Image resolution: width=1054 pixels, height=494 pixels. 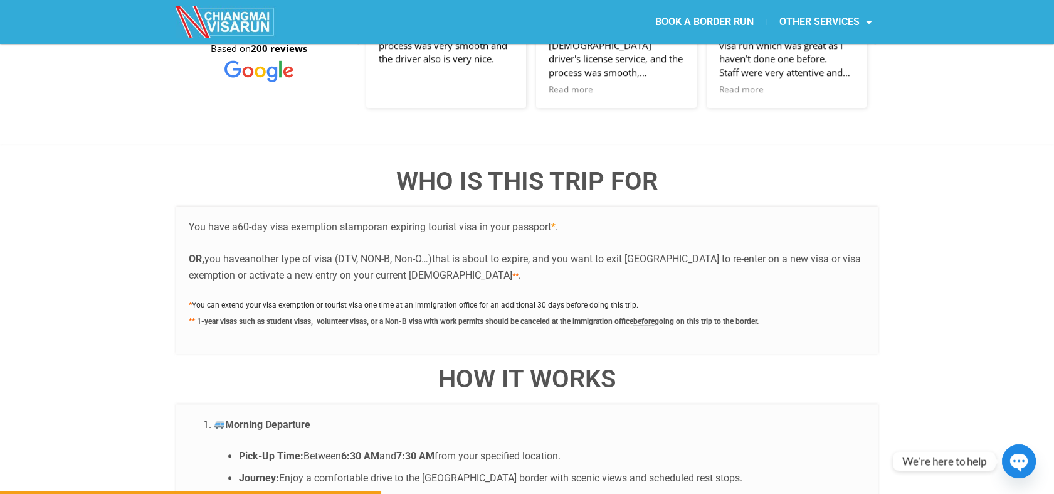 I want to click on span: going on this trip to the border., so click(x=707, y=321).